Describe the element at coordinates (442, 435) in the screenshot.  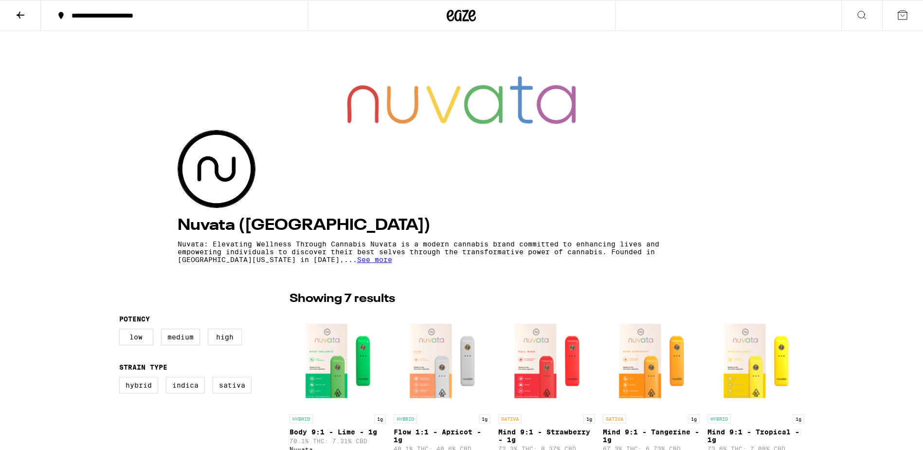
I see `p: Flow 1:1 - Apricot - 1g` at that location.